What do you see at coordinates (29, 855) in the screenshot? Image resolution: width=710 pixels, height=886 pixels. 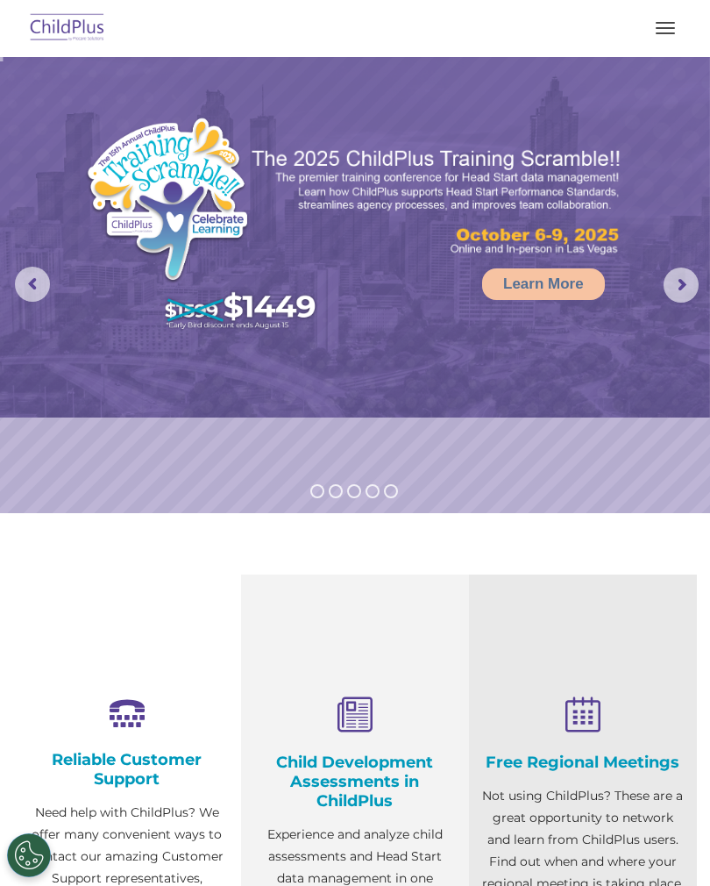 I see `button: Cookies Settings` at bounding box center [29, 855].